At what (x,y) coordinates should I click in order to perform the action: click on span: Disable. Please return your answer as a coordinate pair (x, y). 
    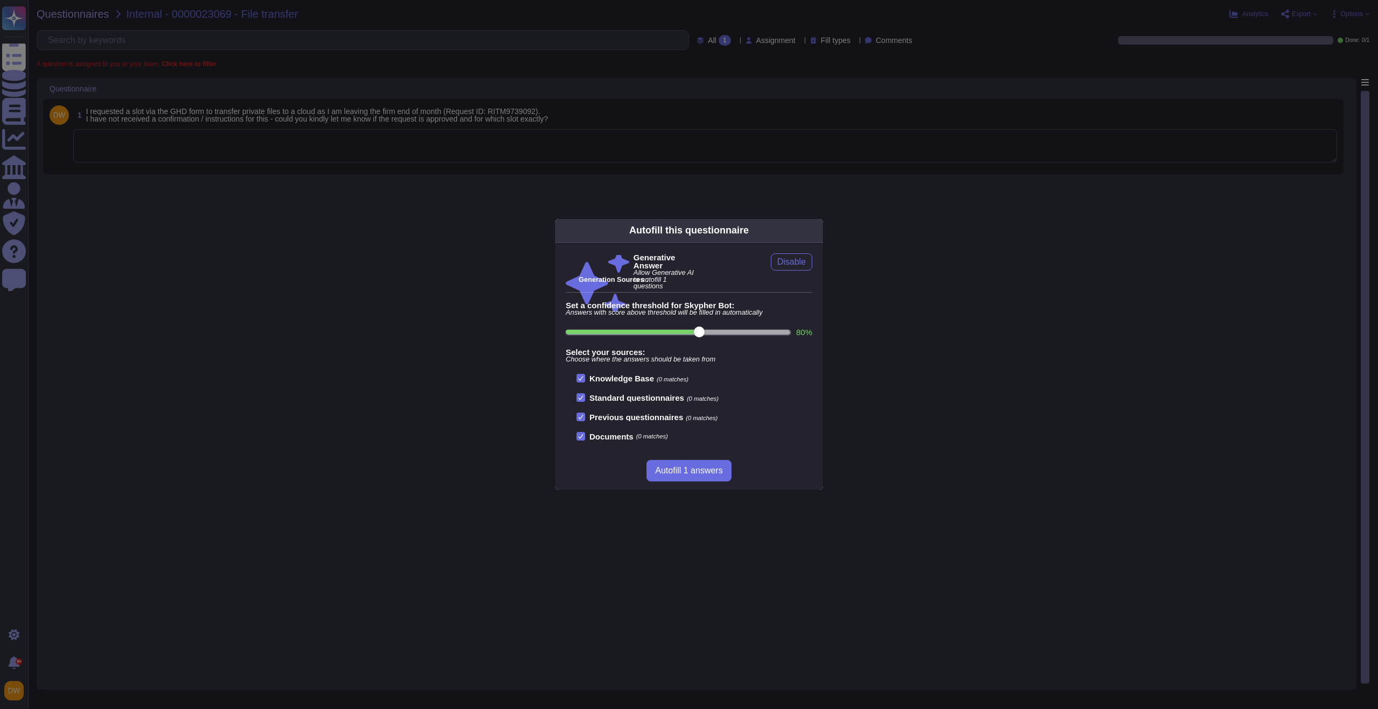
    Looking at the image, I should click on (791, 262).